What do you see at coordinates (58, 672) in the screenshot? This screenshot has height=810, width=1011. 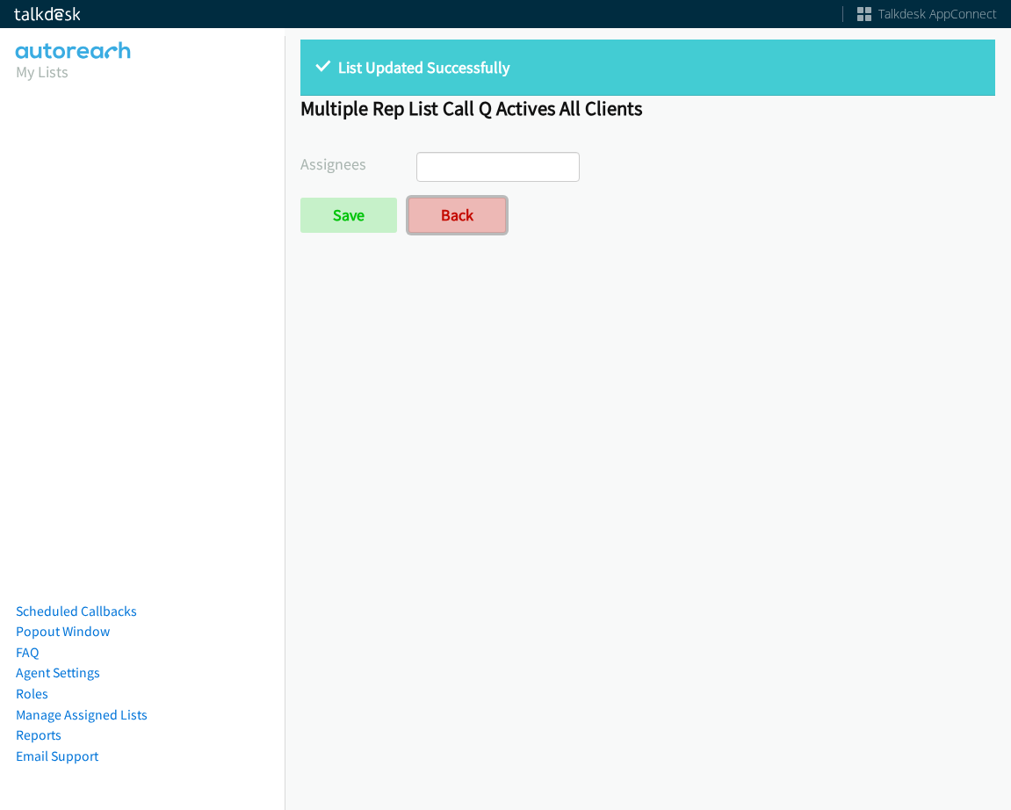 I see `a: Agent Settings` at bounding box center [58, 672].